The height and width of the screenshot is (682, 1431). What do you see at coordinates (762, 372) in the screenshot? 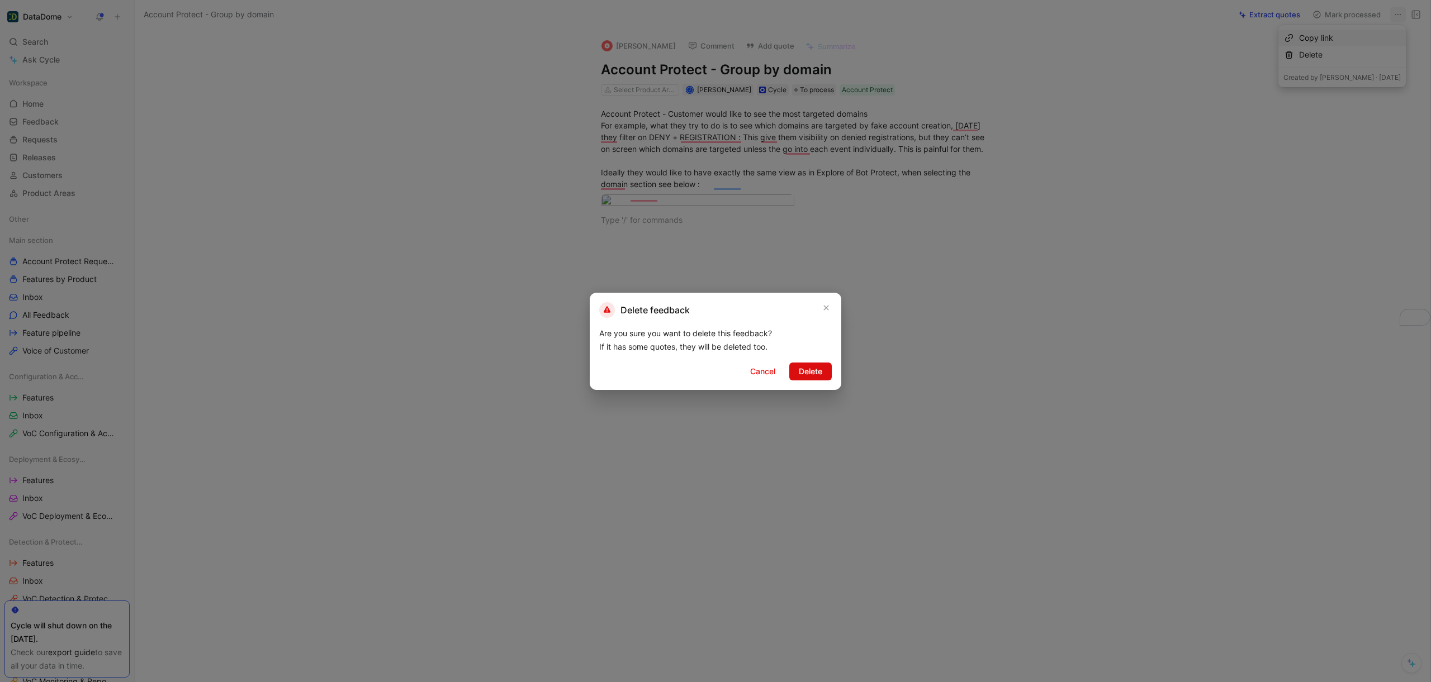
I see `span: Cancel` at bounding box center [762, 372].